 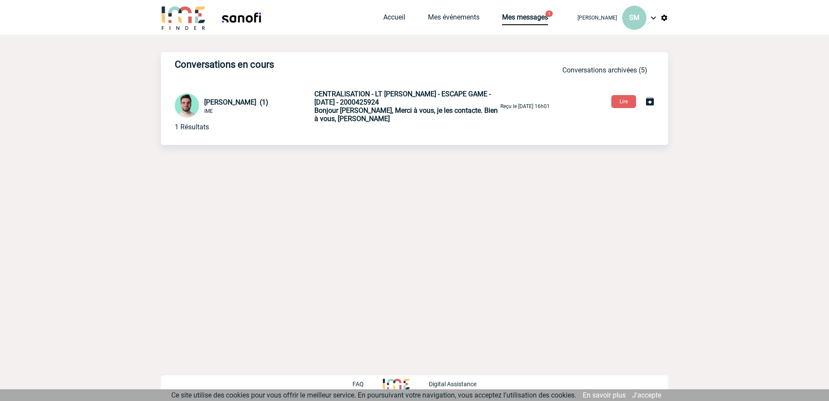 What do you see at coordinates (394, 19) in the screenshot?
I see `a: Accueil` at bounding box center [394, 19].